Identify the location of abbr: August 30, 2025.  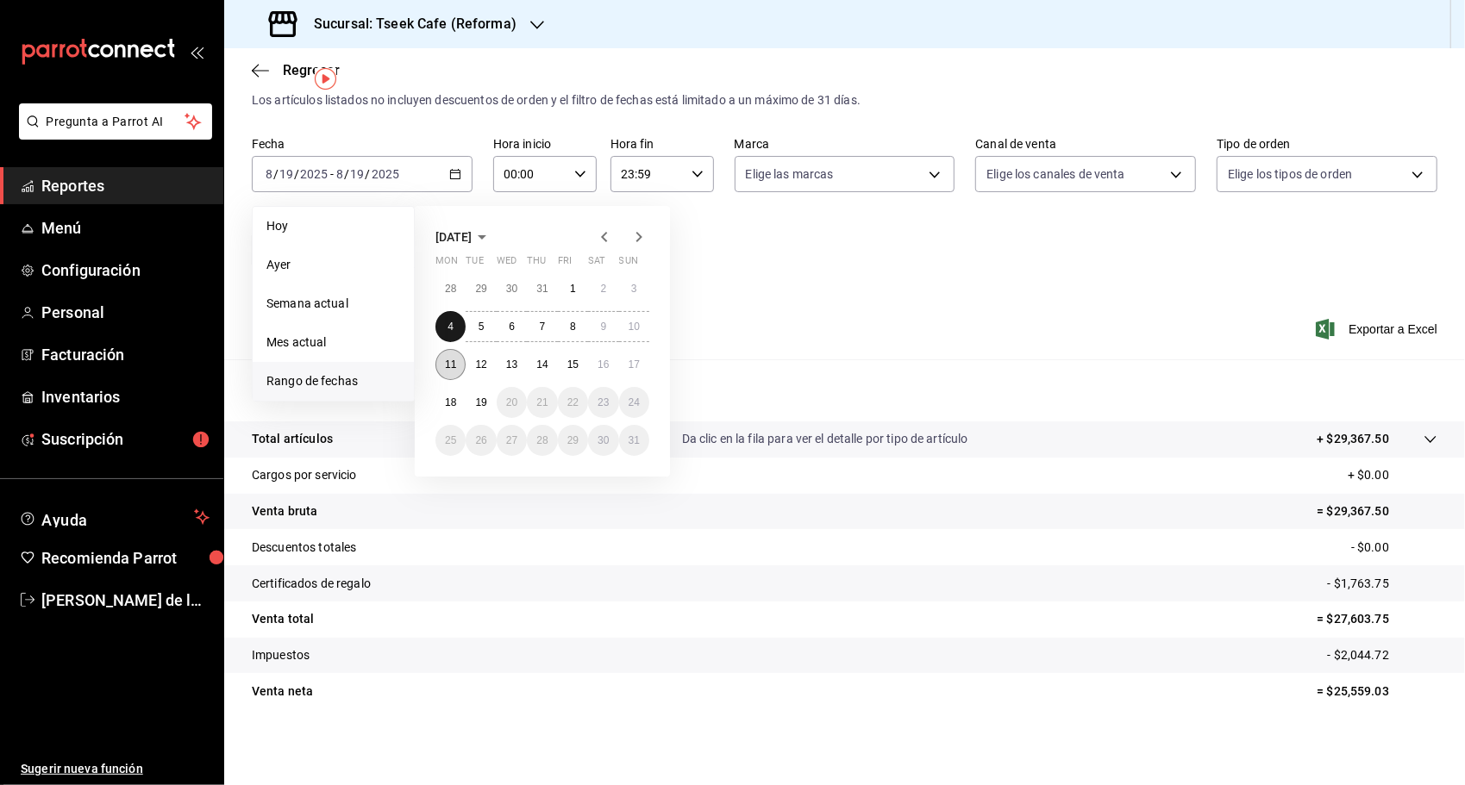
(603, 441).